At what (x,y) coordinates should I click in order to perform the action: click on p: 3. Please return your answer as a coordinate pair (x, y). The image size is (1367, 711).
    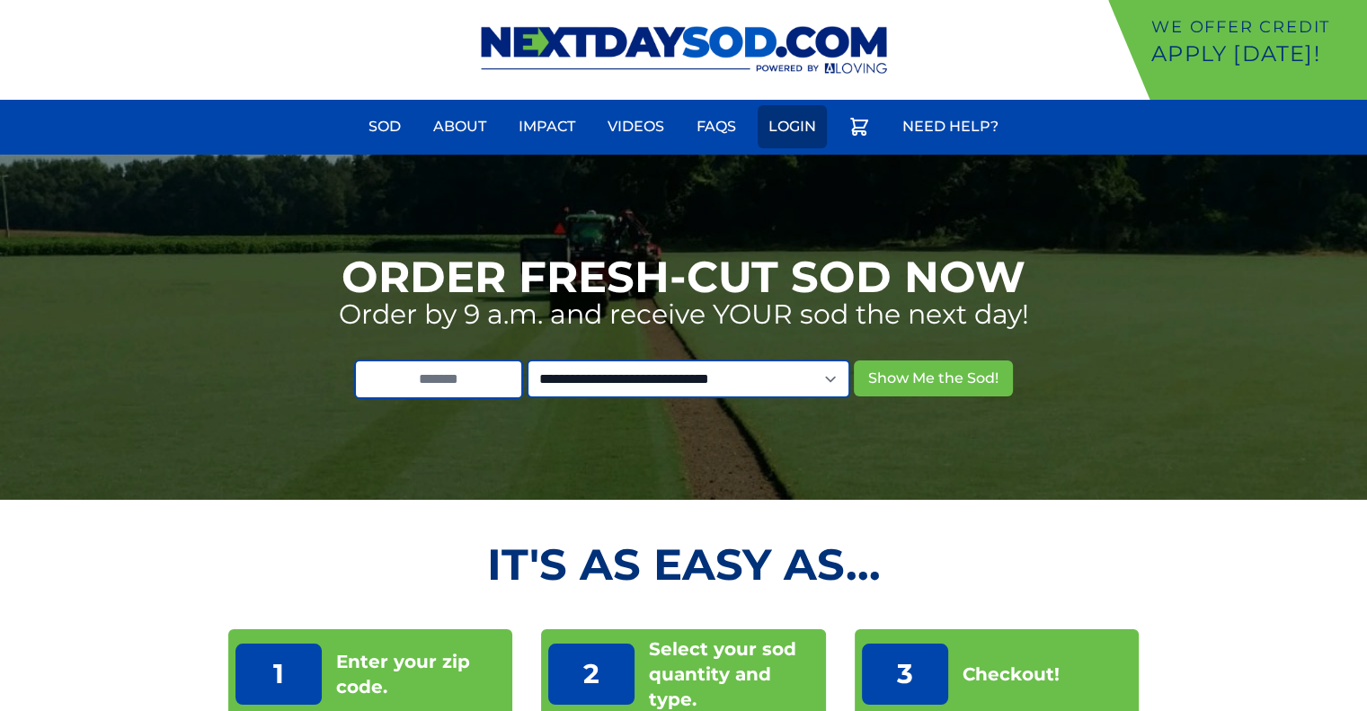
    Looking at the image, I should click on (905, 674).